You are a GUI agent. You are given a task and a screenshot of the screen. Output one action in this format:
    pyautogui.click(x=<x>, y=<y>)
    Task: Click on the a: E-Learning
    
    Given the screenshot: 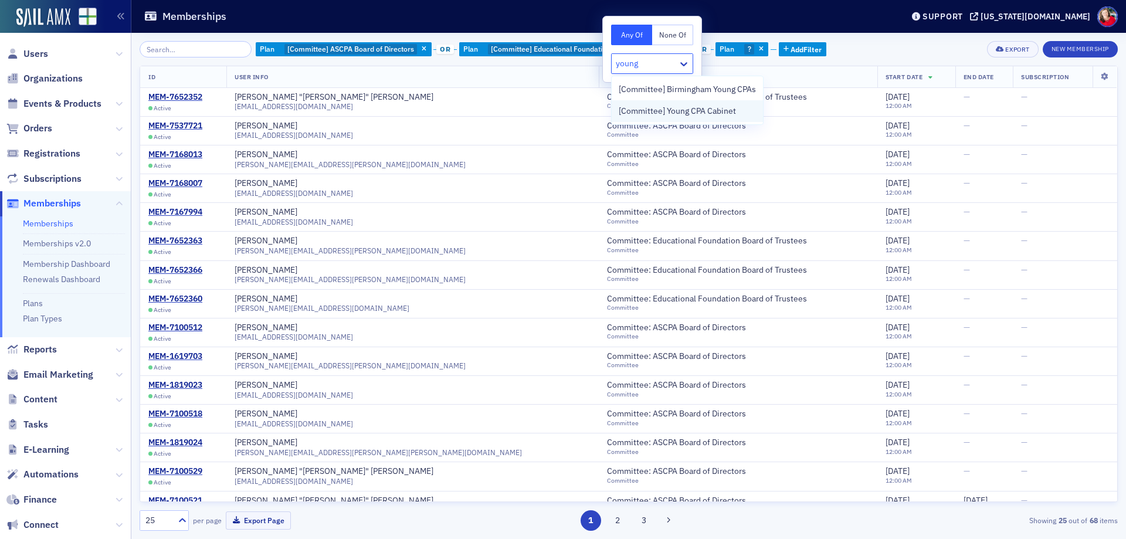 What is the action you would take?
    pyautogui.click(x=38, y=450)
    